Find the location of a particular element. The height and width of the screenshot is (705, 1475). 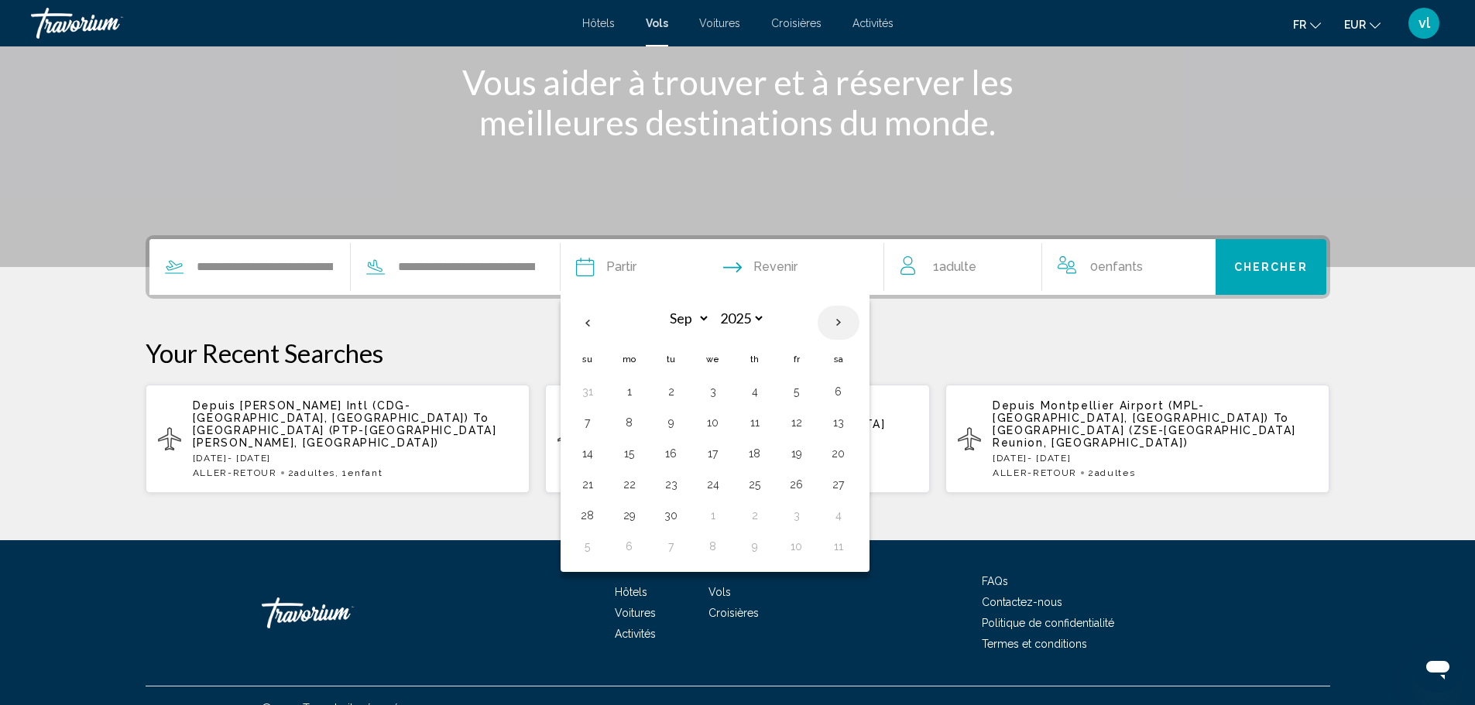

span: Depuis is located at coordinates (214, 406).